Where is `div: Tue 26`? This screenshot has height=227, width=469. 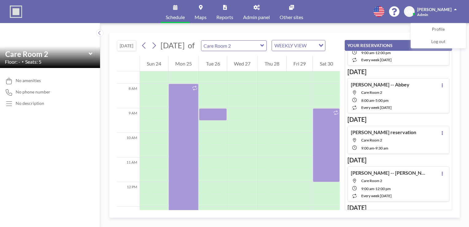 div: Tue 26 is located at coordinates (213, 64).